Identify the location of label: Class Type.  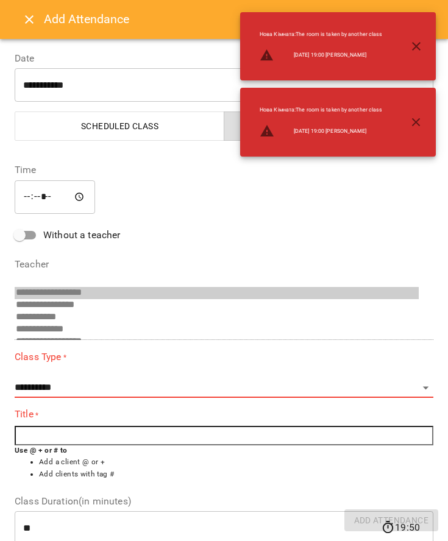
(223, 356).